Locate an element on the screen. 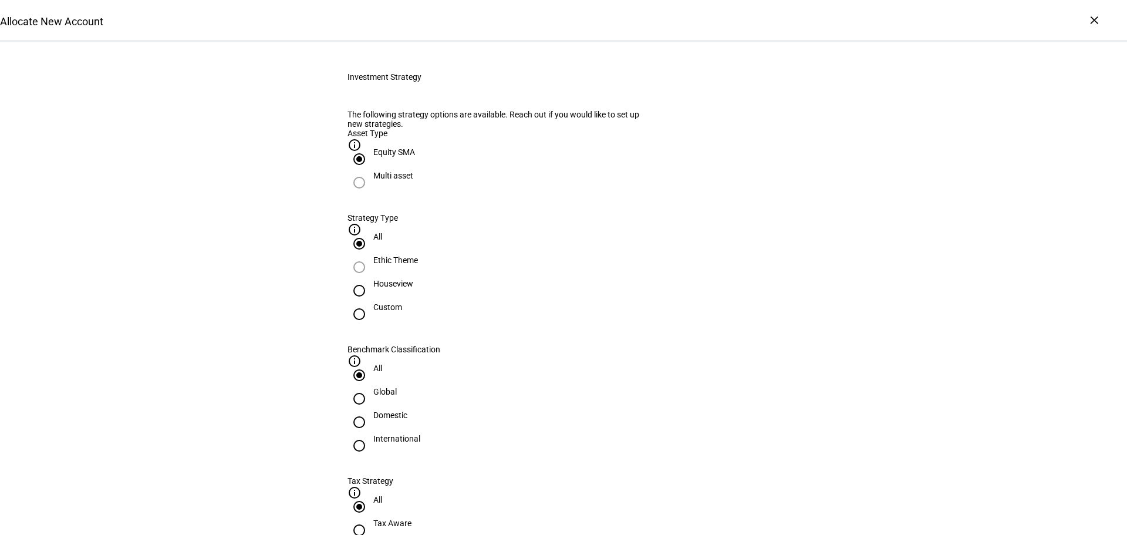 The width and height of the screenshot is (1127, 535). div: Domestic is located at coordinates (390, 415).